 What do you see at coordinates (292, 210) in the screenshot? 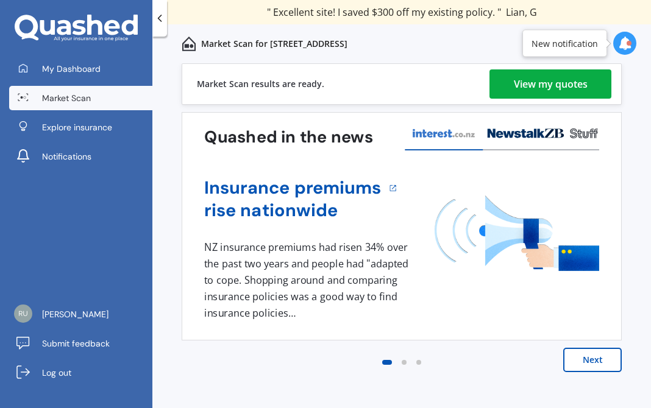
I see `h4: rise nationwide` at bounding box center [292, 210].